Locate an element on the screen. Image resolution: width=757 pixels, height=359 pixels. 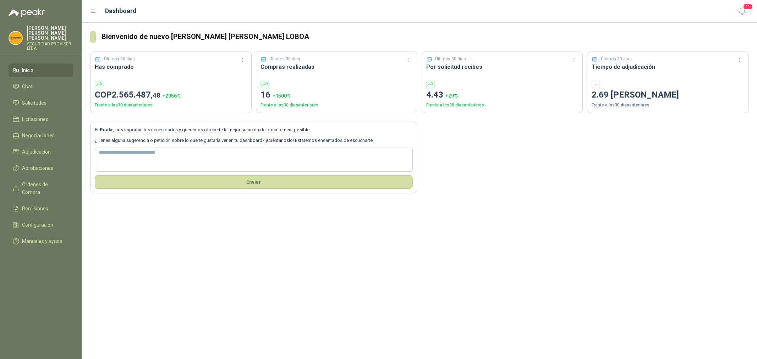
h3: Tiempo de adjudicación is located at coordinates (667, 67).